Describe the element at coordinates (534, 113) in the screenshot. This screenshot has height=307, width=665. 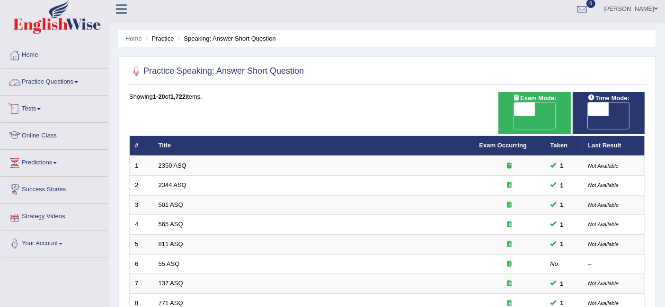
I see `div: Show exams occurring in exams` at that location.